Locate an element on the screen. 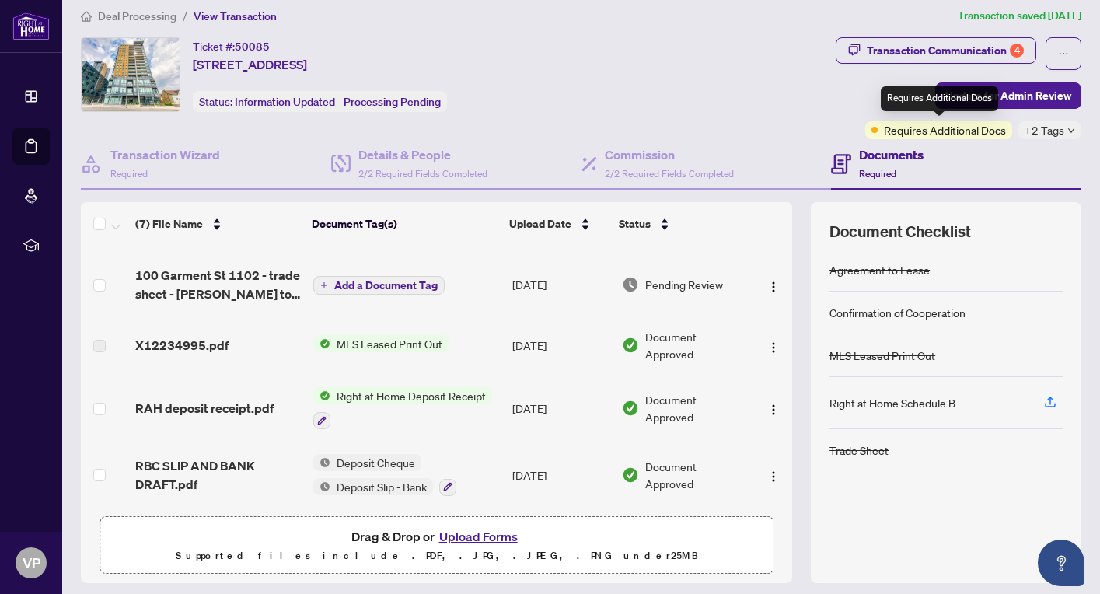  span: plus is located at coordinates (324, 285).